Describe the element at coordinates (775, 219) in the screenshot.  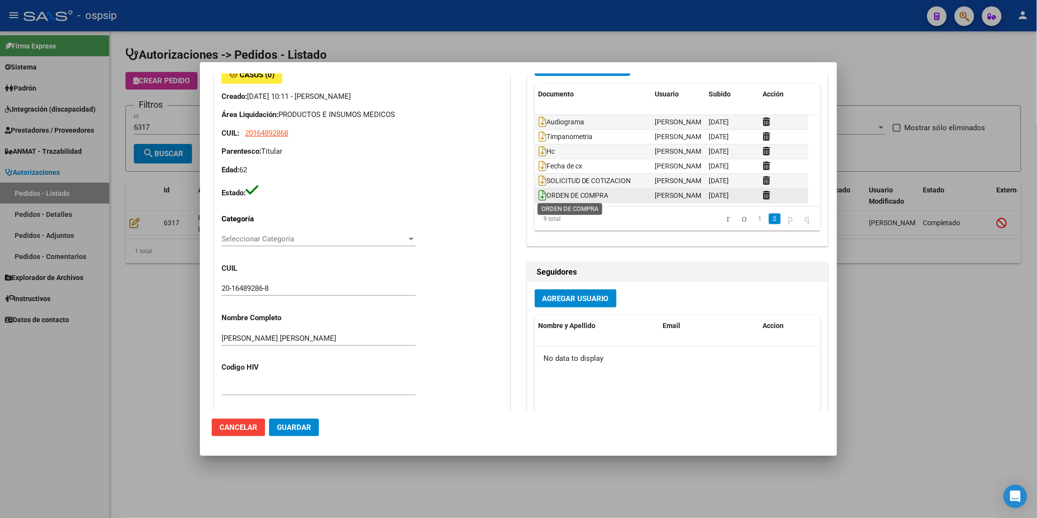
I see `a: 2` at that location.